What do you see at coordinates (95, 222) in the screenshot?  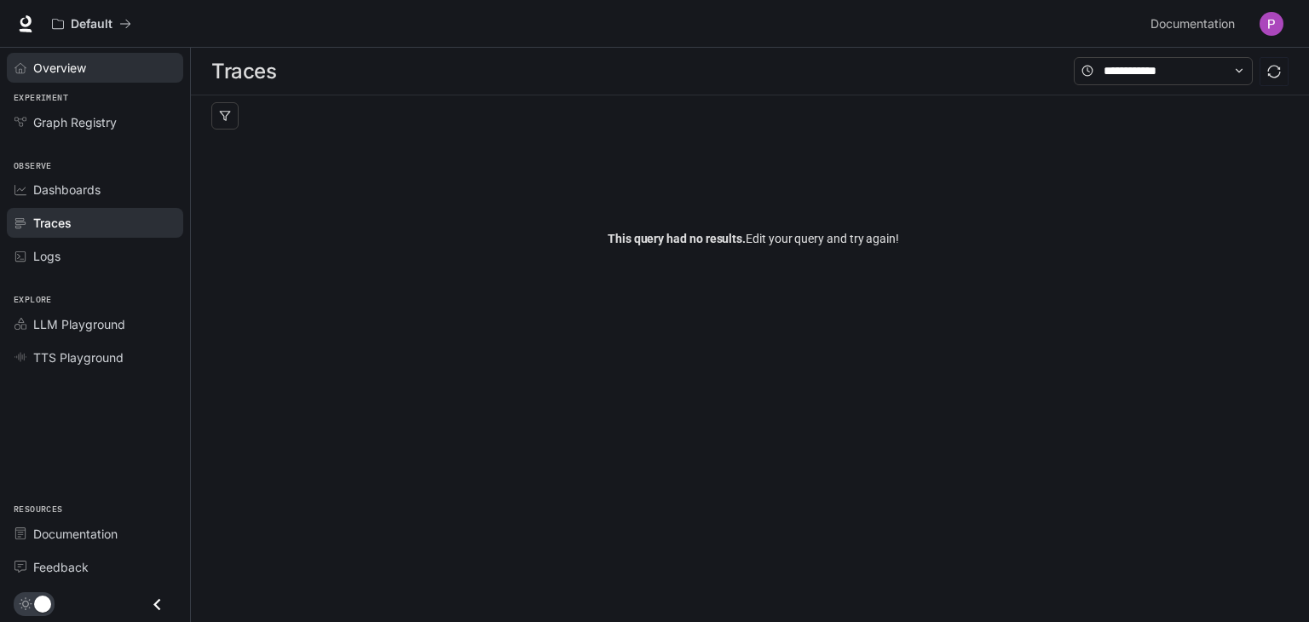 I see `a: Traces` at bounding box center [95, 222].